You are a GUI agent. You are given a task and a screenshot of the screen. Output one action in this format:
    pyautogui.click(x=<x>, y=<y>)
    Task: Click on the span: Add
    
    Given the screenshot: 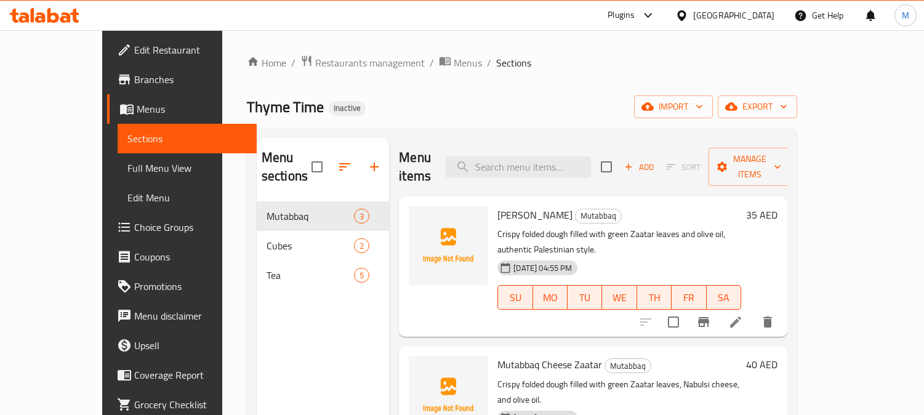 What is the action you would take?
    pyautogui.click(x=639, y=167)
    